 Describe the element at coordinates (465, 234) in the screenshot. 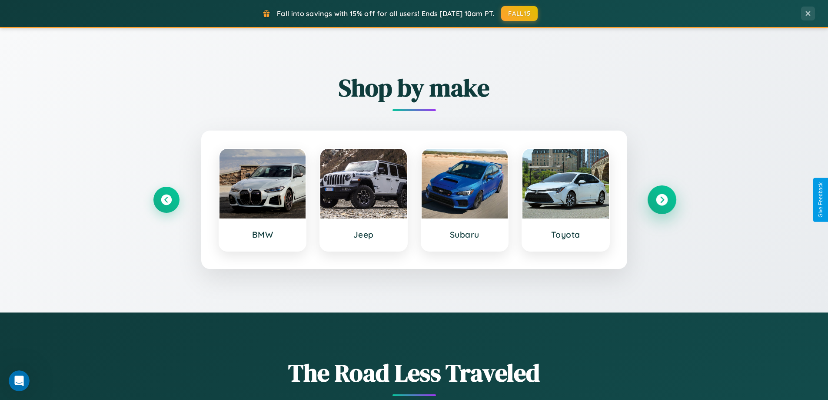

I see `h3: Subaru` at that location.